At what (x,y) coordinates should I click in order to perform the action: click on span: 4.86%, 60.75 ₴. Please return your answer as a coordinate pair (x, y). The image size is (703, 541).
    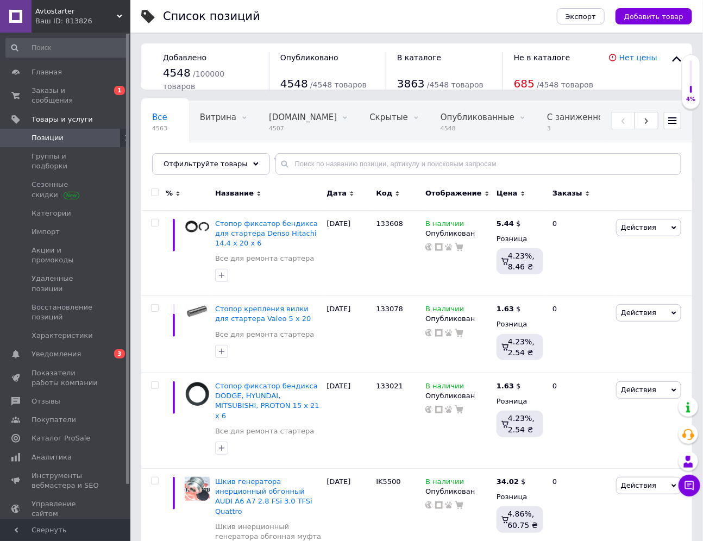
    Looking at the image, I should click on (523, 520).